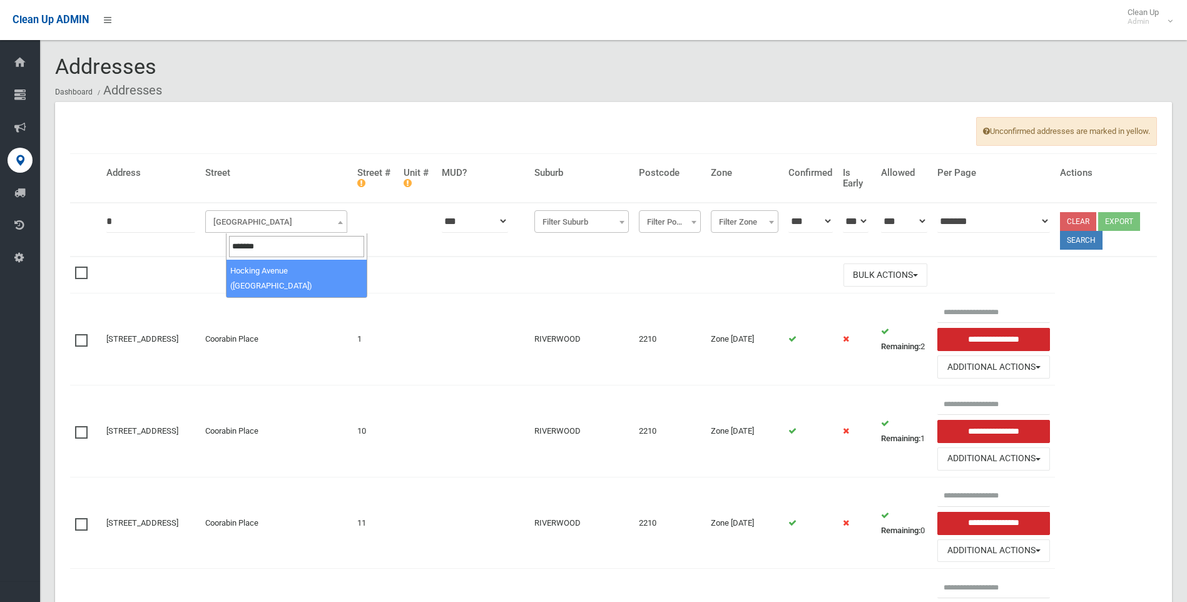  I want to click on h4: Street #, so click(375, 178).